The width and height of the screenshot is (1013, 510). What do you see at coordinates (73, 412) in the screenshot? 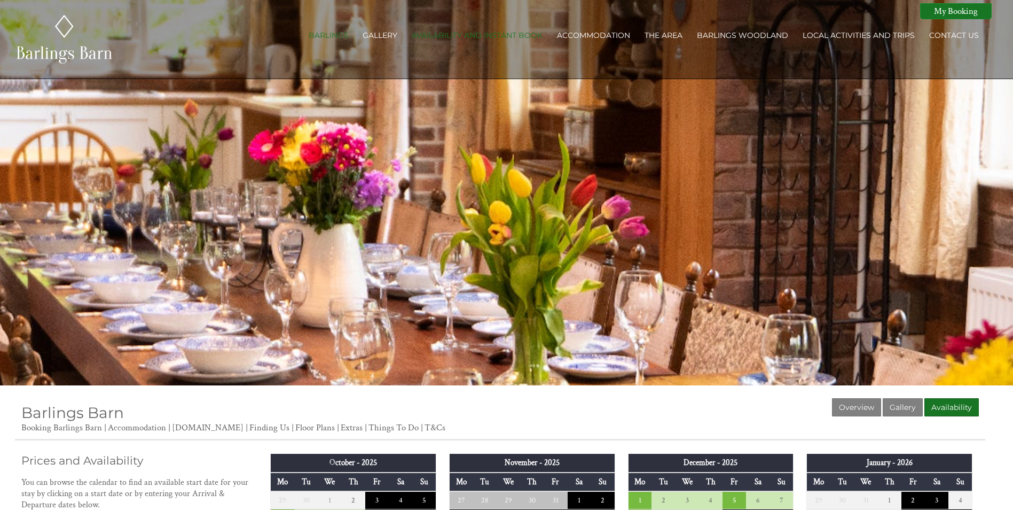
I see `span: Barlings Barn` at bounding box center [73, 412].